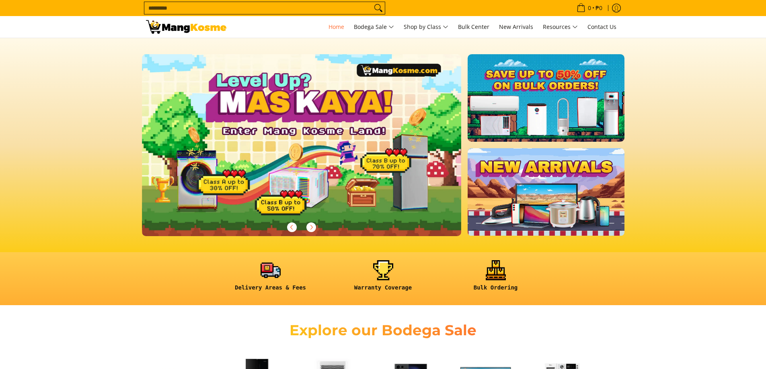 The height and width of the screenshot is (369, 766). I want to click on img: Gaming desktop banner, so click(301, 145).